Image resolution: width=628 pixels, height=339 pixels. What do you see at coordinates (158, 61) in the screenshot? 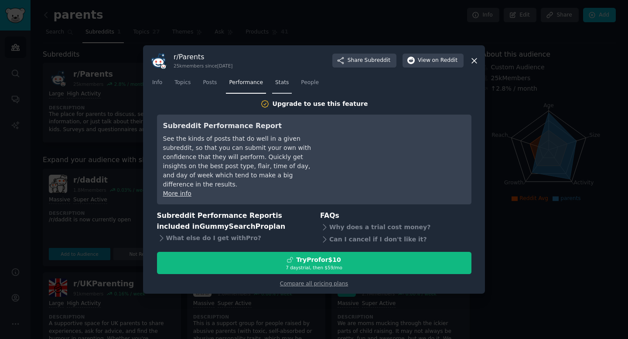
I see `img: Parents` at bounding box center [158, 61].